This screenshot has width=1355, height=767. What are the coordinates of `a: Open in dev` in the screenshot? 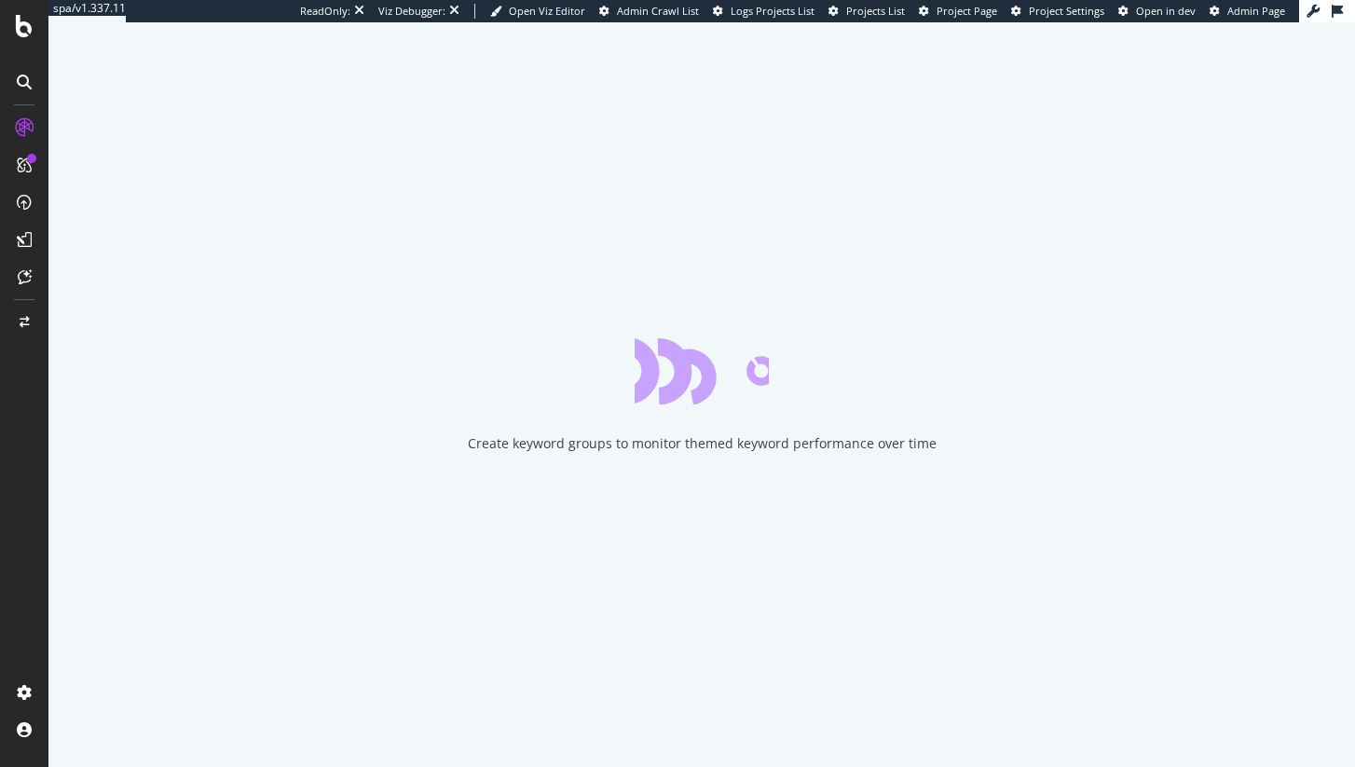 It's located at (1156, 11).